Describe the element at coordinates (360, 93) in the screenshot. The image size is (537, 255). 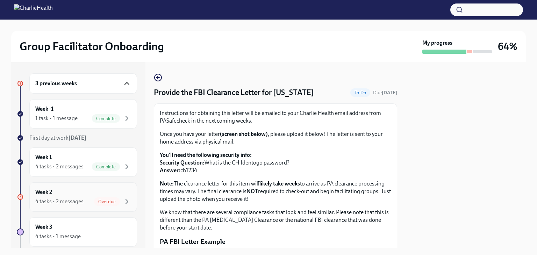
I see `span: To Do` at that location.